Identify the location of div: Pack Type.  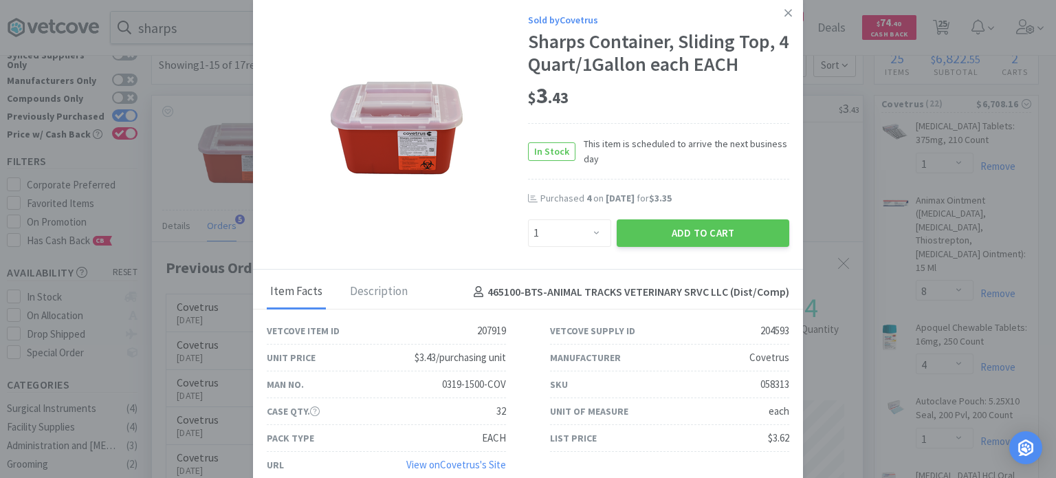
(290, 438).